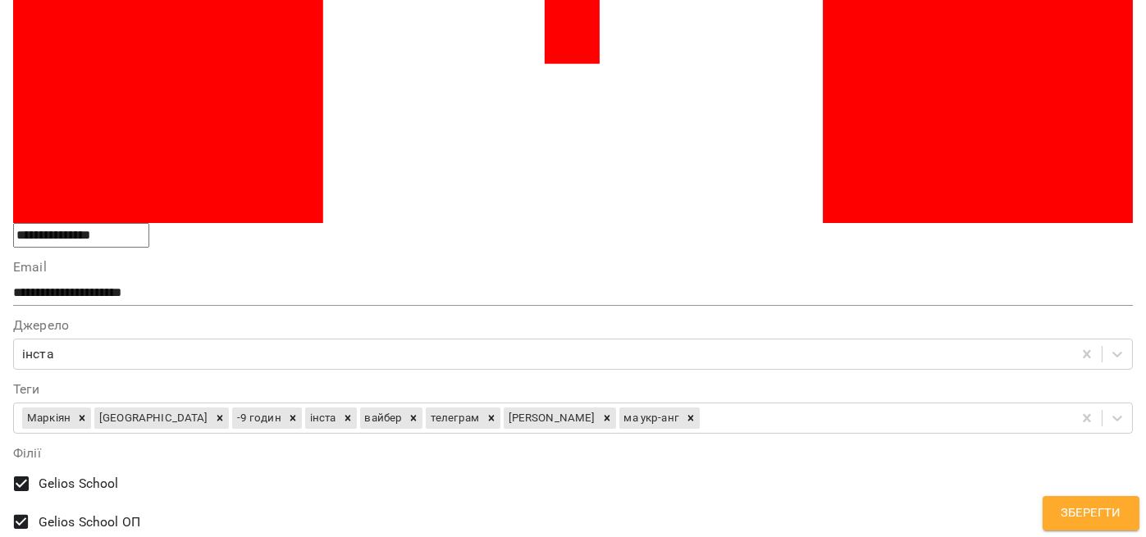 The width and height of the screenshot is (1146, 537). I want to click on button: Зберегти, so click(1091, 513).